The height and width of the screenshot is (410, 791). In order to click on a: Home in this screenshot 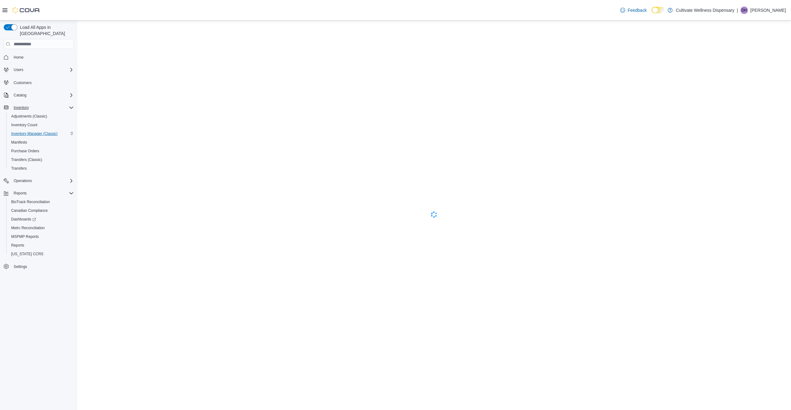, I will do `click(19, 57)`.